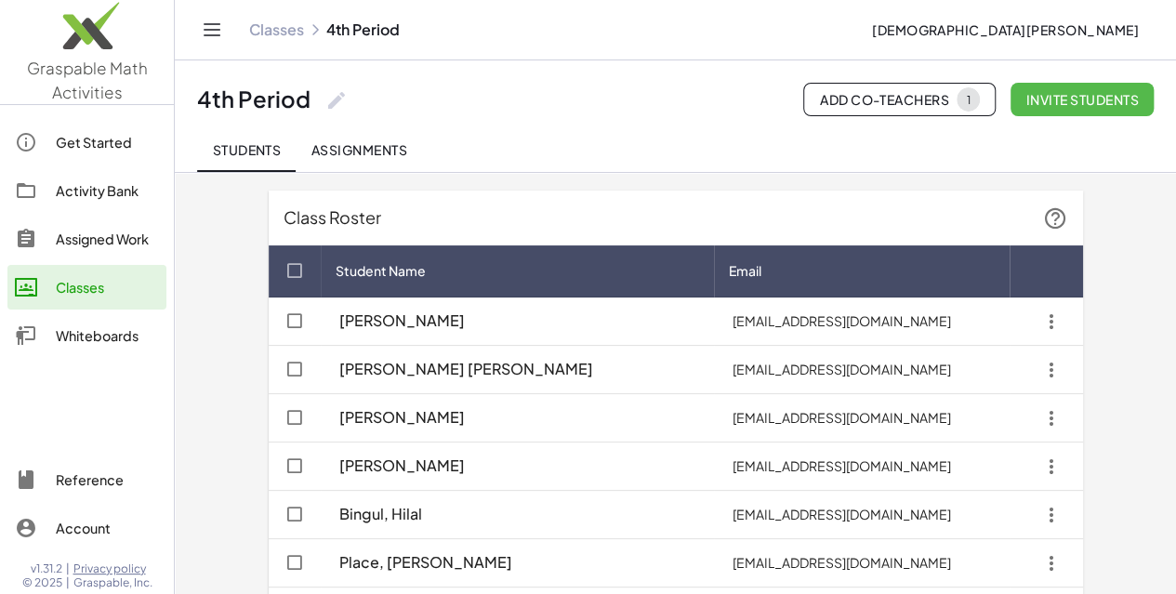  Describe the element at coordinates (254, 99) in the screenshot. I see `div: 4th Period` at that location.